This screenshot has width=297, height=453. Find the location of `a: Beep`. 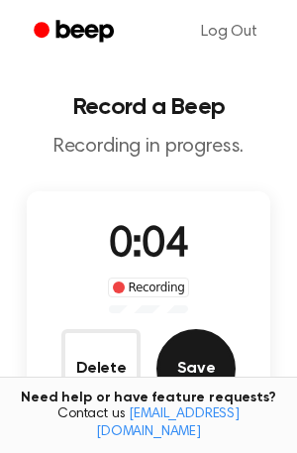

a: Beep is located at coordinates (75, 32).